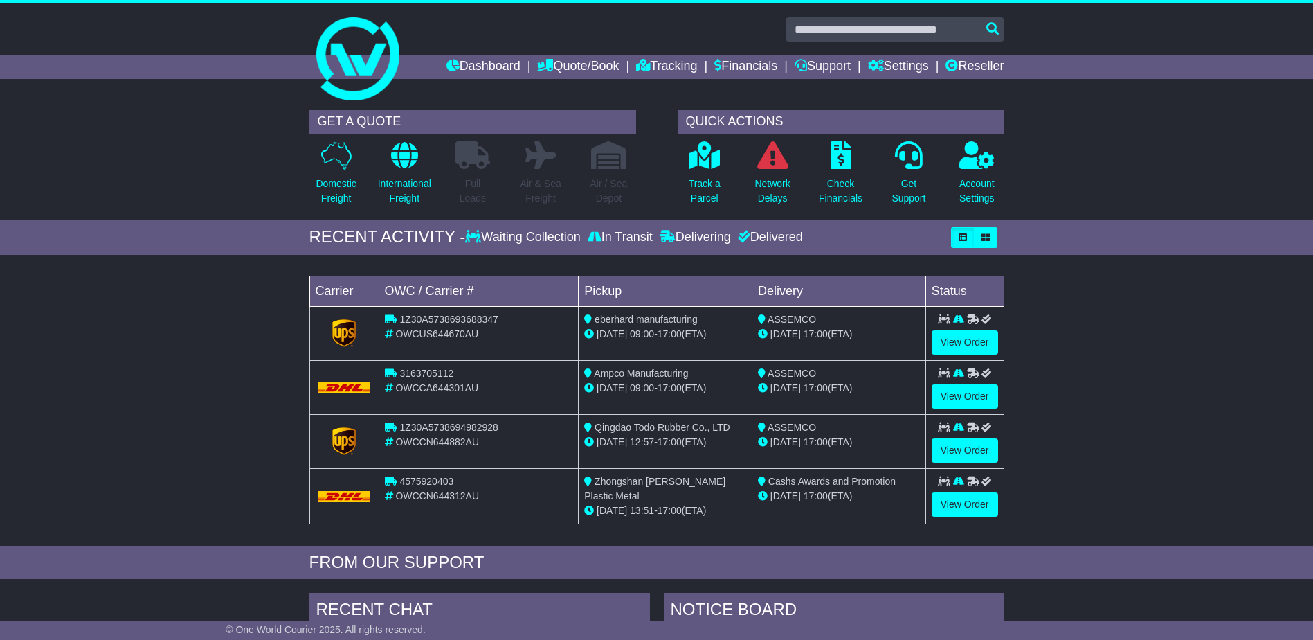 This screenshot has width=1313, height=640. I want to click on span: 3163705112, so click(426, 373).